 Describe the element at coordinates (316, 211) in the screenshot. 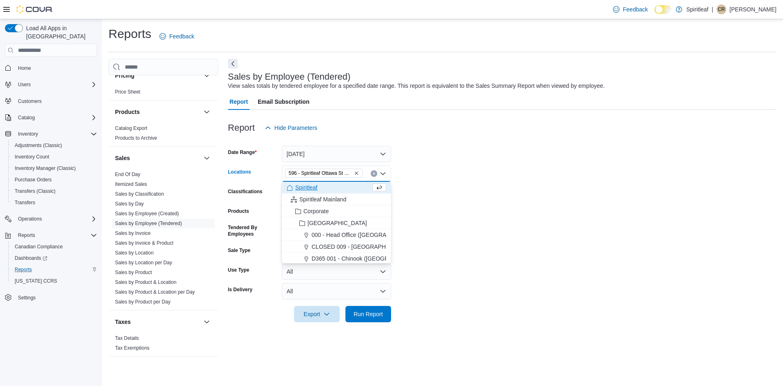

I see `span: Corporate` at that location.